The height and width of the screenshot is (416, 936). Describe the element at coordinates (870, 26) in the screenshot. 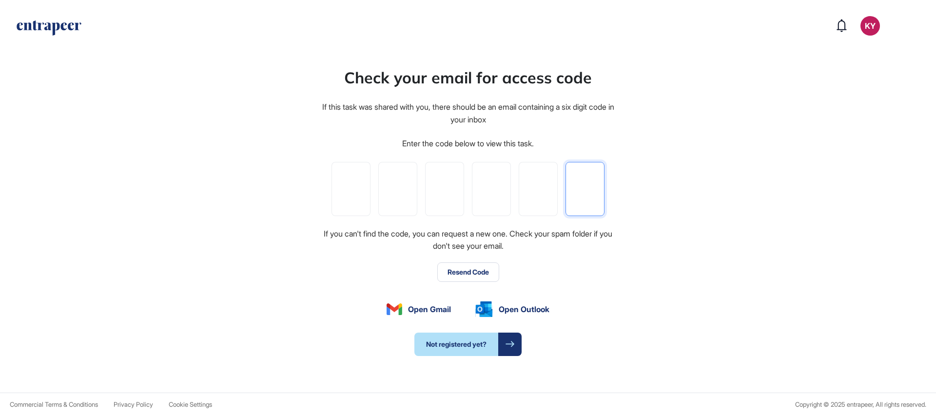

I see `button: KY` at that location.